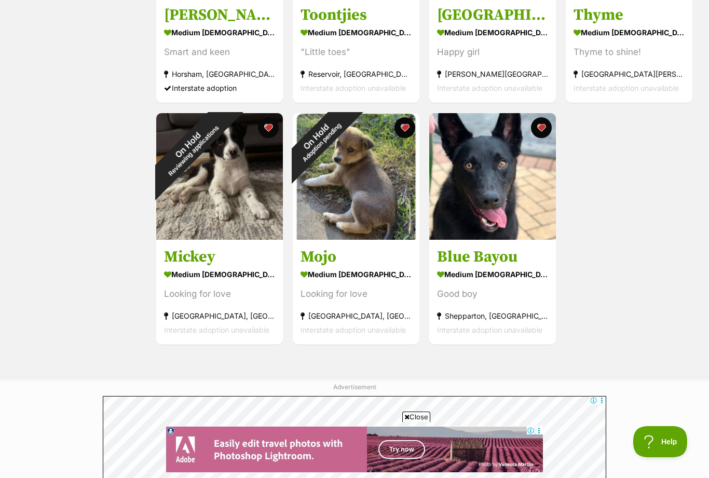 This screenshot has height=478, width=709. Describe the element at coordinates (493, 177) in the screenshot. I see `img: Blue Bayou` at that location.